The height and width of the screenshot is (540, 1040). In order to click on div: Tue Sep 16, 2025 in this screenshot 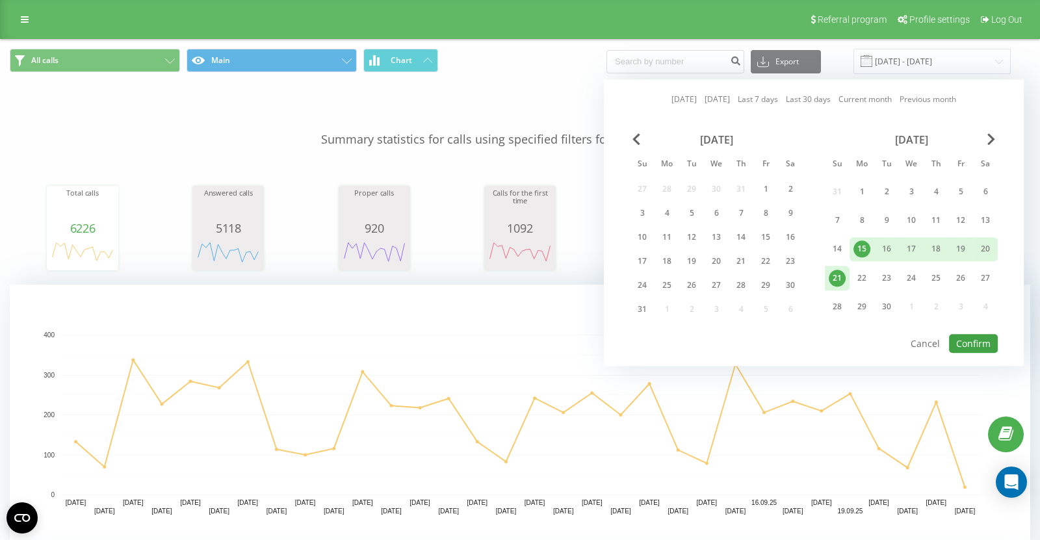, I will do `click(887, 249)`.